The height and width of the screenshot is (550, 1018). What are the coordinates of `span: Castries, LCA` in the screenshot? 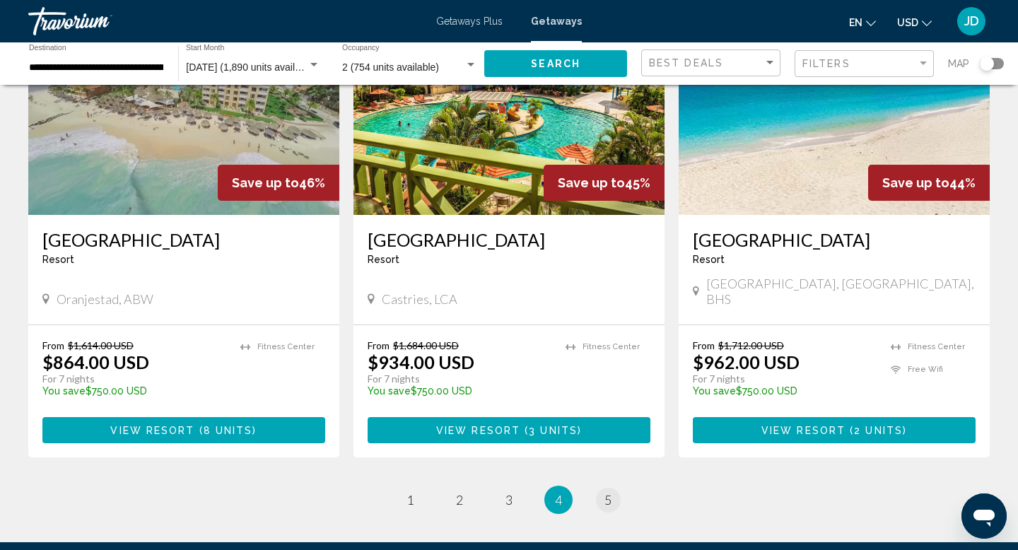 It's located at (419, 299).